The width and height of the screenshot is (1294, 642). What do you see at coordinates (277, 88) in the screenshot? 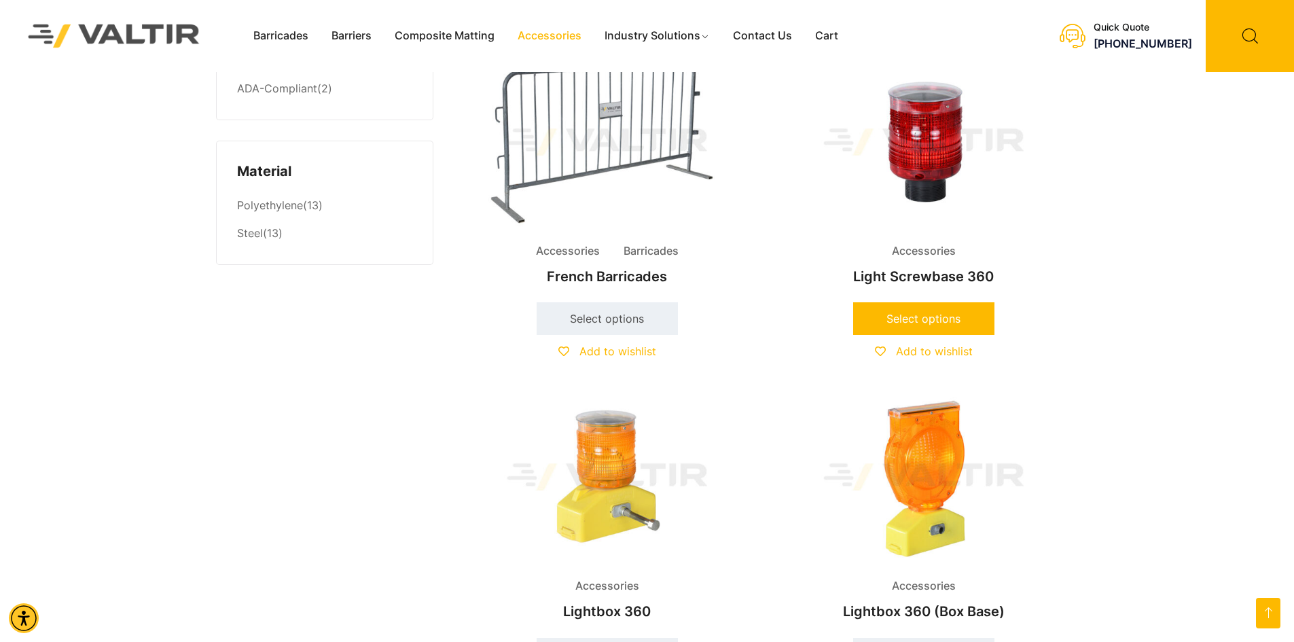
I see `a: ADA-Compliant` at bounding box center [277, 88].